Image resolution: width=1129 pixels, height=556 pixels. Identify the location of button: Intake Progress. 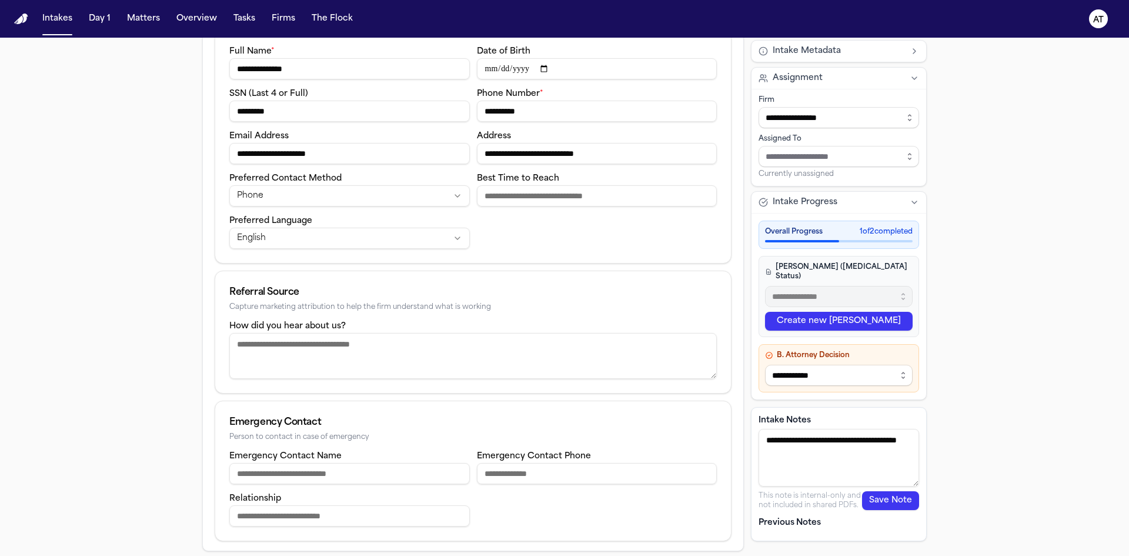
(838, 202).